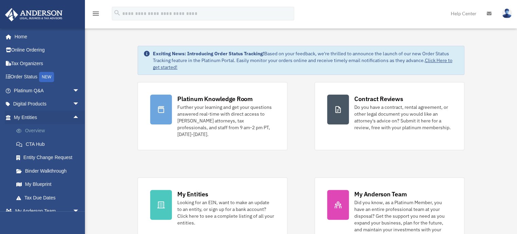 This screenshot has width=517, height=234. What do you see at coordinates (403, 117) in the screenshot?
I see `div: Do you have a contract, rental agreement, or other legal document you would like an attorney's ad...` at bounding box center [403, 117].